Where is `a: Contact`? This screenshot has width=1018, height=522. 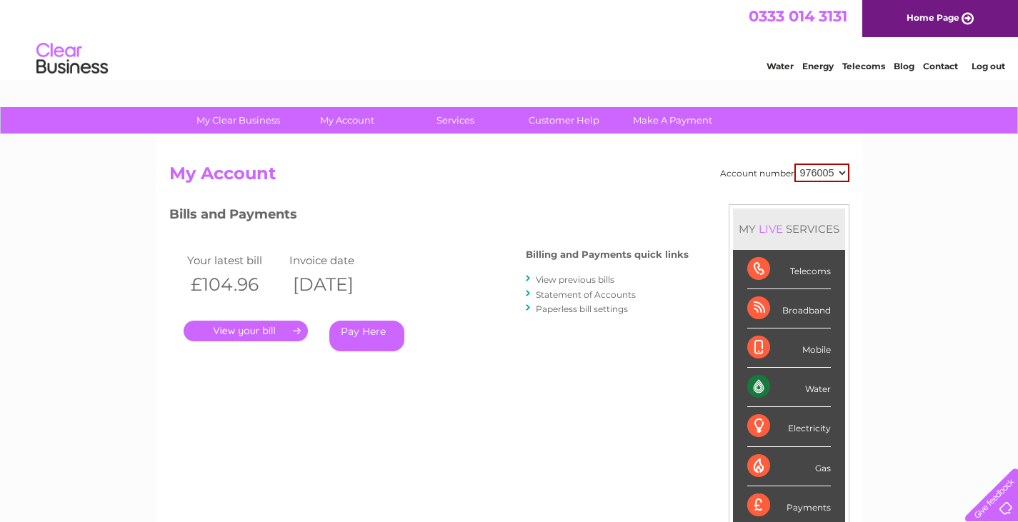 a: Contact is located at coordinates (940, 66).